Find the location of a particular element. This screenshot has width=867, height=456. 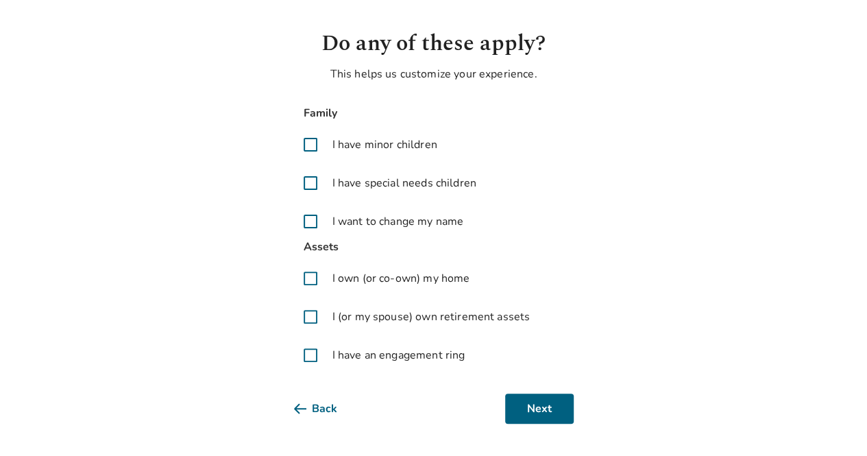

span: I want to change my name is located at coordinates (398, 221).